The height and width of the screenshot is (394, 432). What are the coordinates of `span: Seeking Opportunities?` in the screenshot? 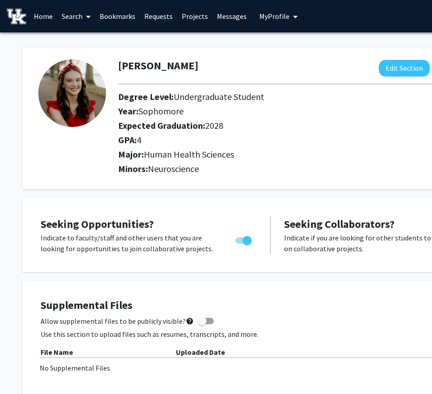 It's located at (97, 224).